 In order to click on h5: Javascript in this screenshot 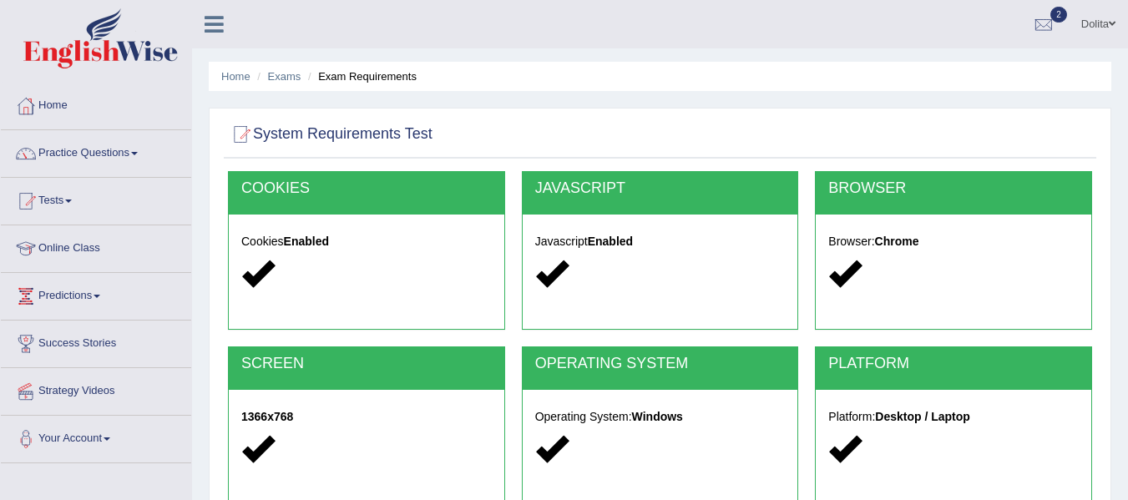, I will do `click(661, 241)`.